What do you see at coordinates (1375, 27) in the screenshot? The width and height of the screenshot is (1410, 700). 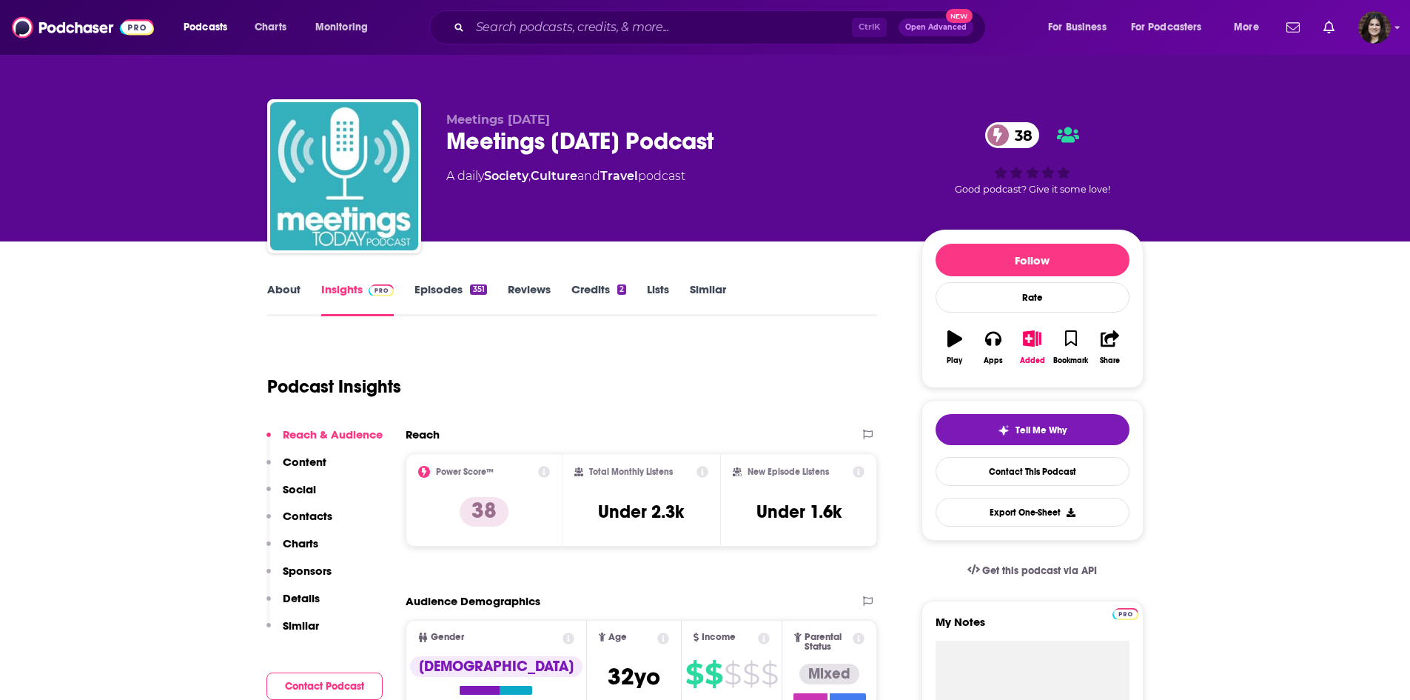 I see `span: Logged in as amandavpr` at bounding box center [1375, 27].